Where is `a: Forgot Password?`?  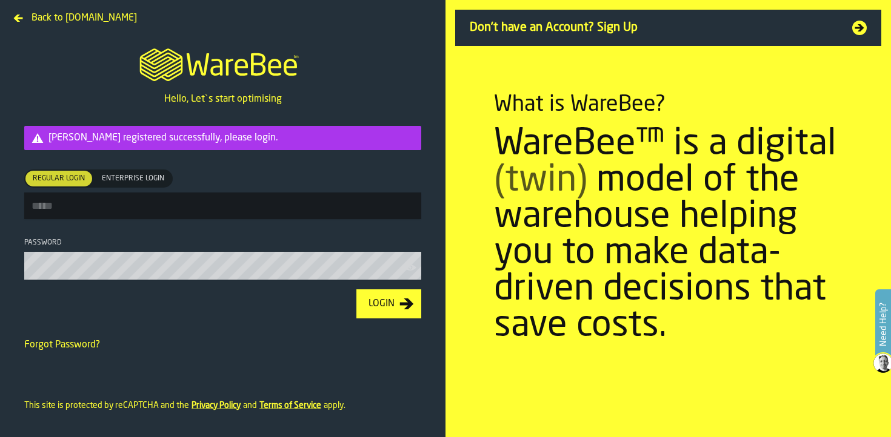
a: Forgot Password? is located at coordinates (62, 345).